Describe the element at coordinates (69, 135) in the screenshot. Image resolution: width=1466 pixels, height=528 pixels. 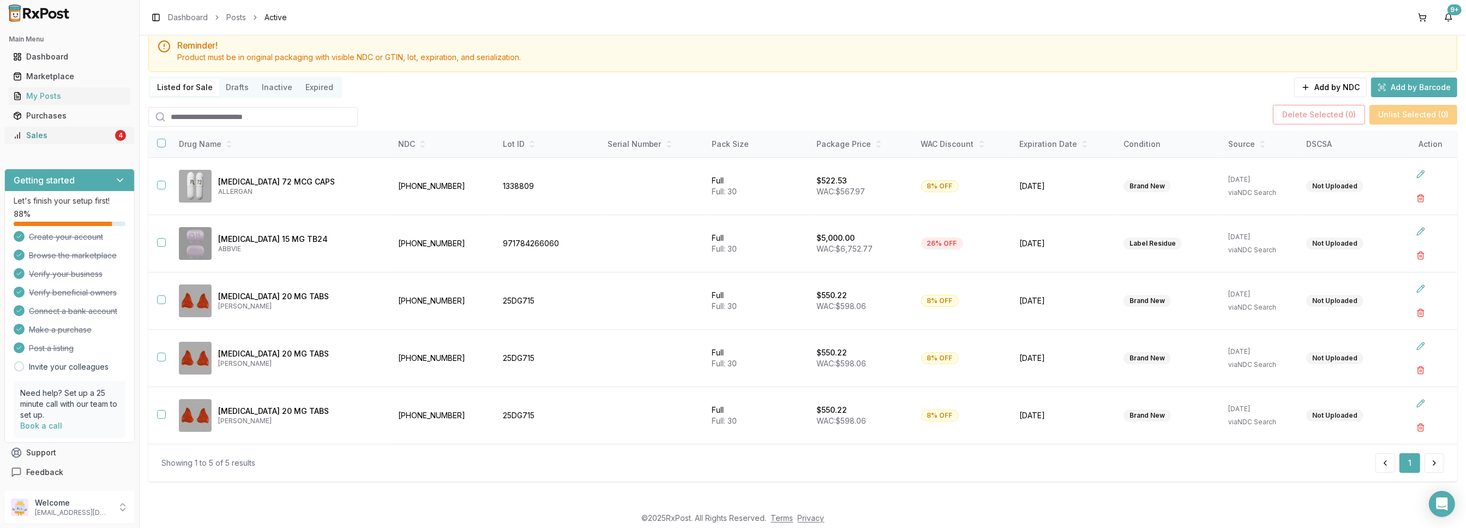
I see `button: Sales4` at that location.